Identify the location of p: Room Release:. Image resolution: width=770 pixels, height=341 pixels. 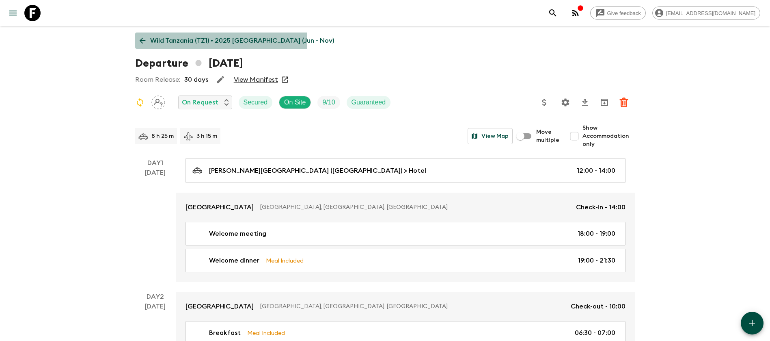
(158, 80).